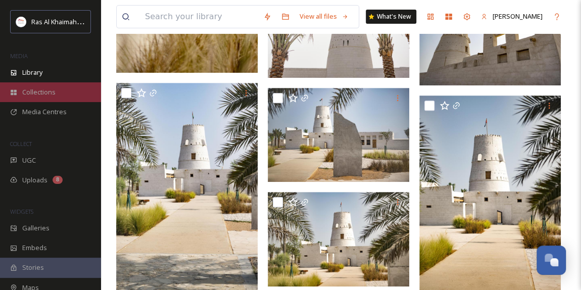 The height and width of the screenshot is (290, 581). I want to click on span: WIDGETS, so click(22, 211).